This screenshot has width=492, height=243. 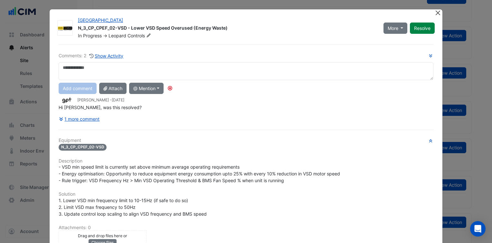 I want to click on div: Open Intercom Messenger, so click(x=477, y=229).